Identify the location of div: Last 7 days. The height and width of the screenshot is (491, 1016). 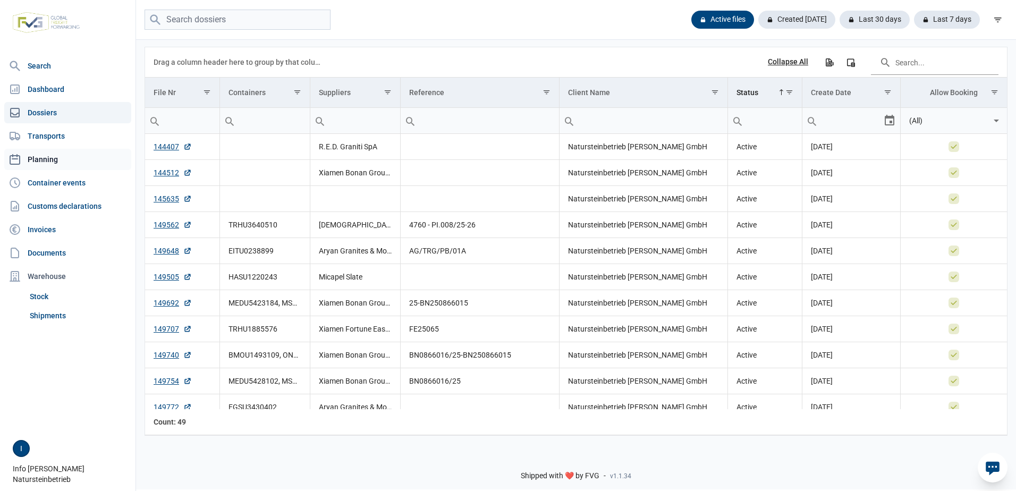
(947, 20).